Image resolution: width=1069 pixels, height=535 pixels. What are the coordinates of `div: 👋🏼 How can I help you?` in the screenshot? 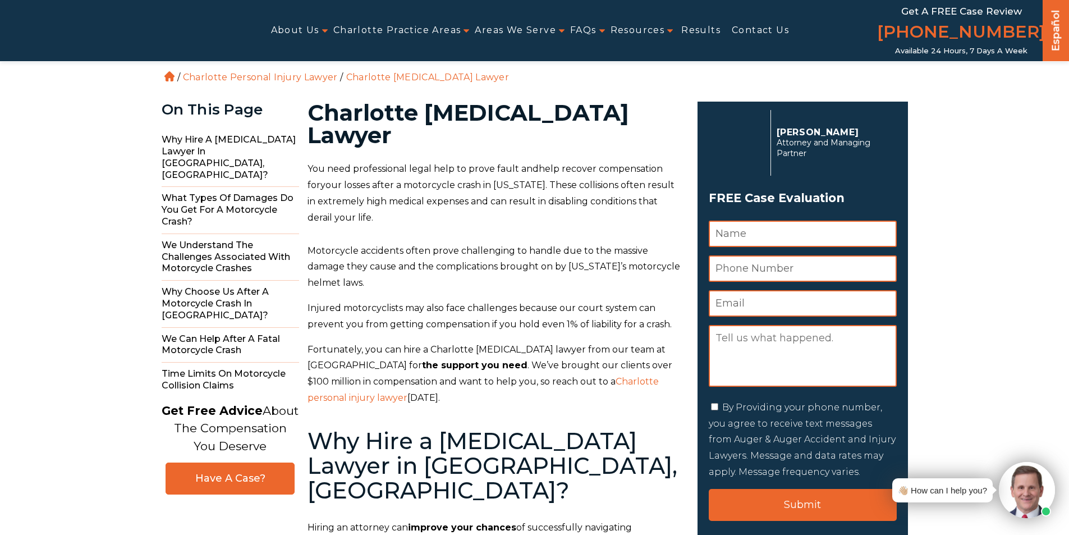 It's located at (942, 490).